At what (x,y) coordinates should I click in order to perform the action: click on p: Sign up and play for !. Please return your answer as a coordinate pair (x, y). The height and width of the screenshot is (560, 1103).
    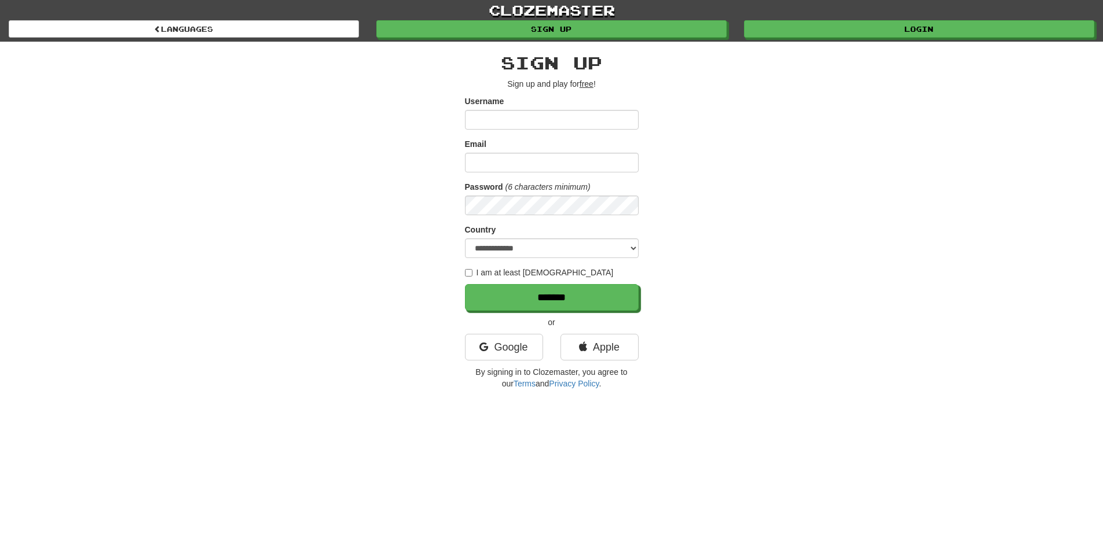
    Looking at the image, I should click on (552, 84).